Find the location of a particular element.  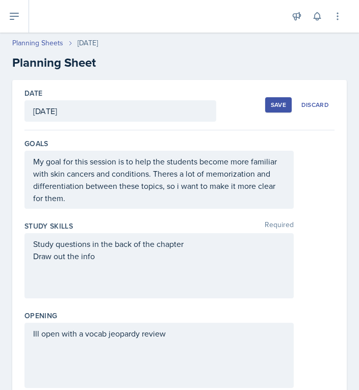

a: Planning Sheets is located at coordinates (38, 43).